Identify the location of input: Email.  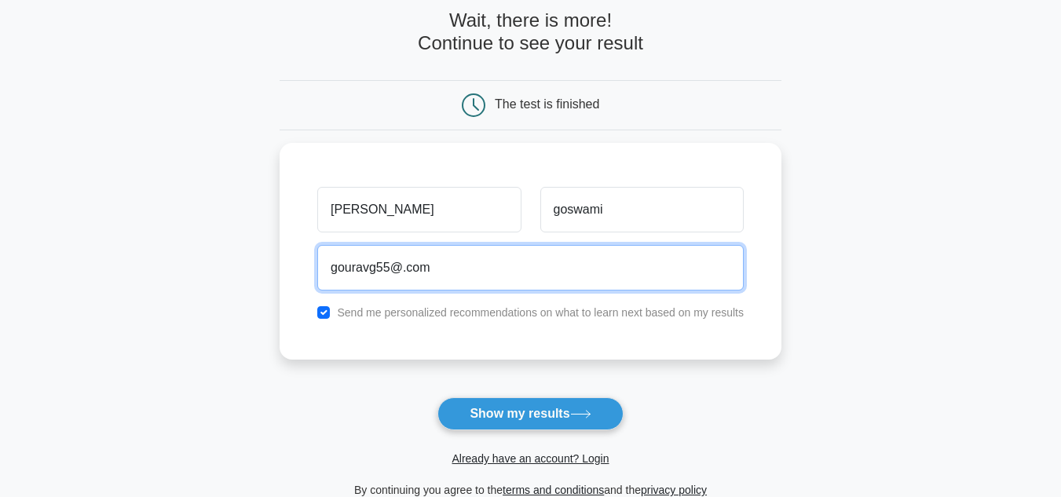
(530, 268).